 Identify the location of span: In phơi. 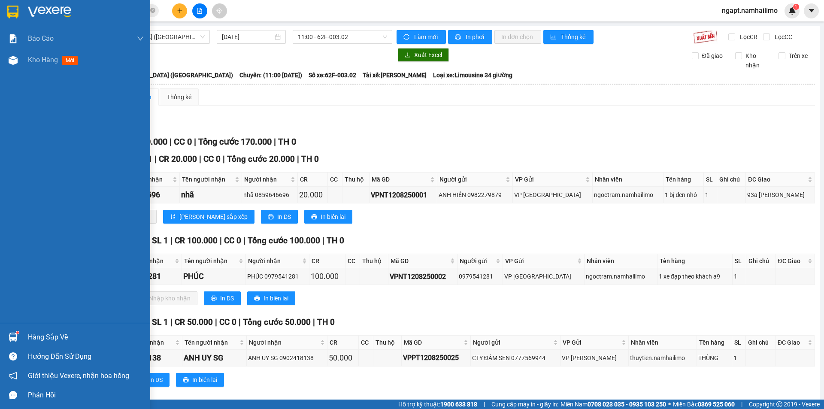
(476, 37).